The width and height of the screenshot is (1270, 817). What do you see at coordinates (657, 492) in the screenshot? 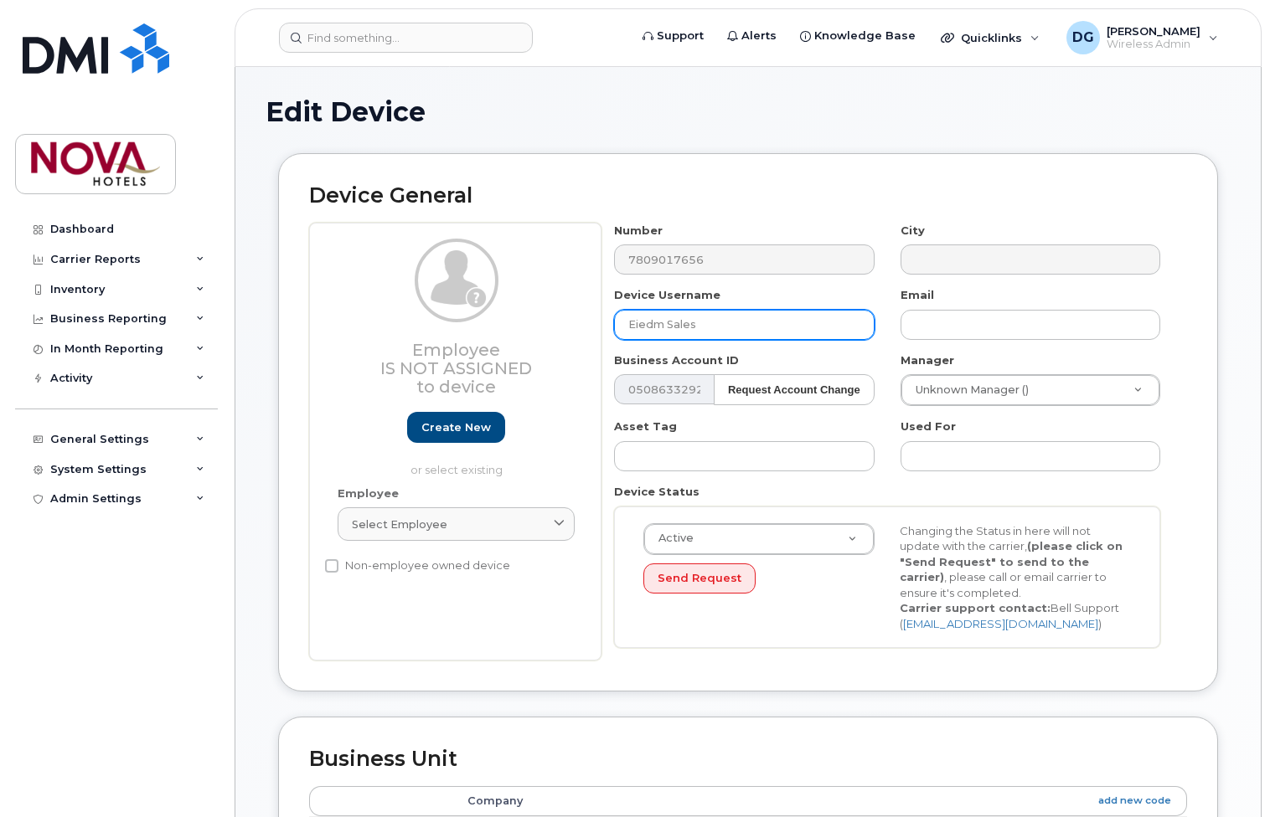
I see `label: Device Status` at bounding box center [657, 492].